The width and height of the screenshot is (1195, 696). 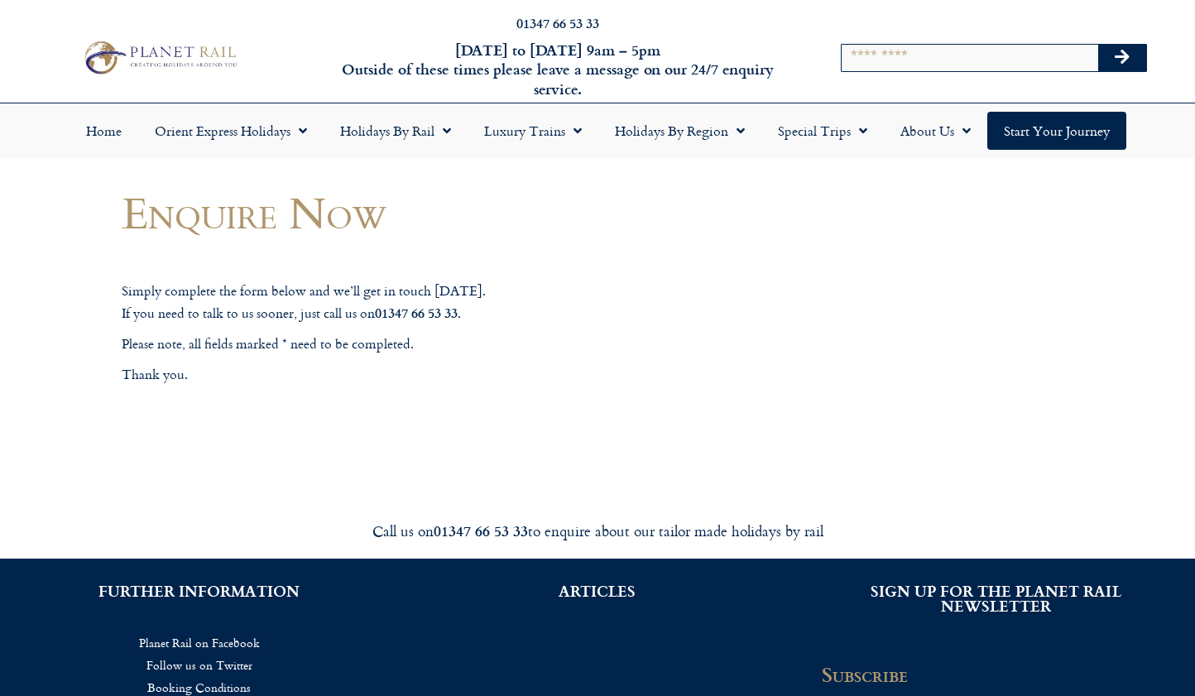 What do you see at coordinates (432, 375) in the screenshot?
I see `p: Thank you.` at bounding box center [432, 375].